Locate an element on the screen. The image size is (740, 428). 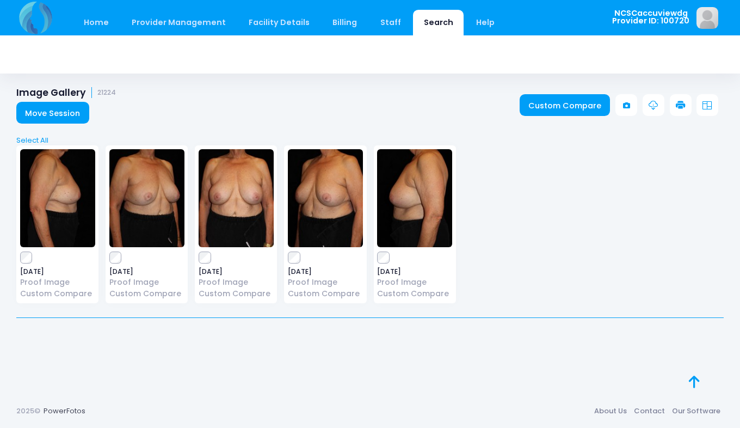
a: About Us is located at coordinates (610, 411).